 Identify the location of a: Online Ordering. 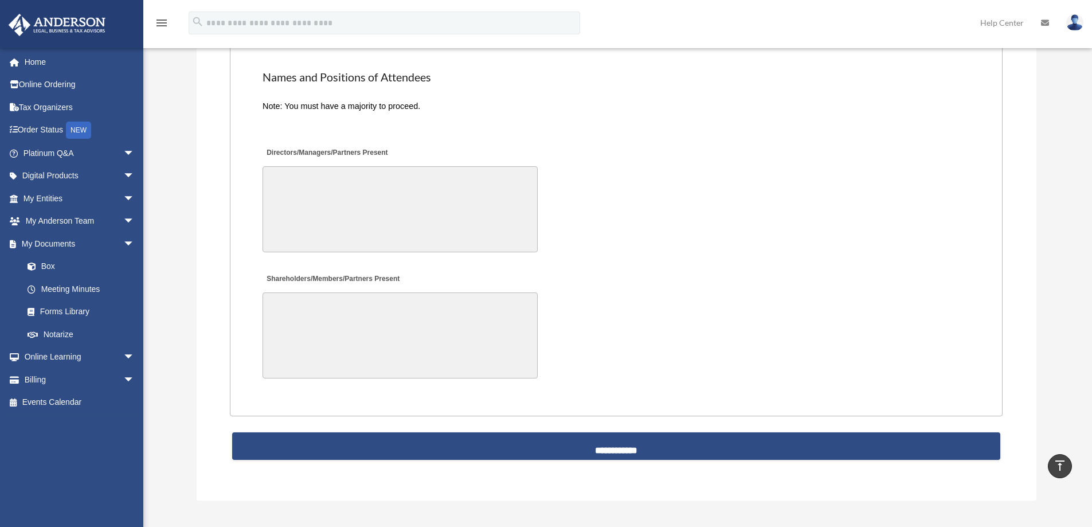
(80, 85).